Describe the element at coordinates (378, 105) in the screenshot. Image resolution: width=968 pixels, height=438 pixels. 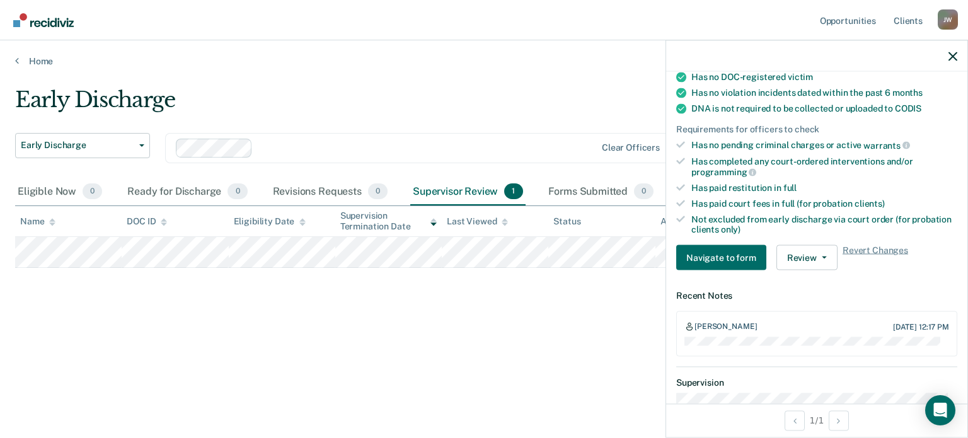
I see `div: Early Discharge` at that location.